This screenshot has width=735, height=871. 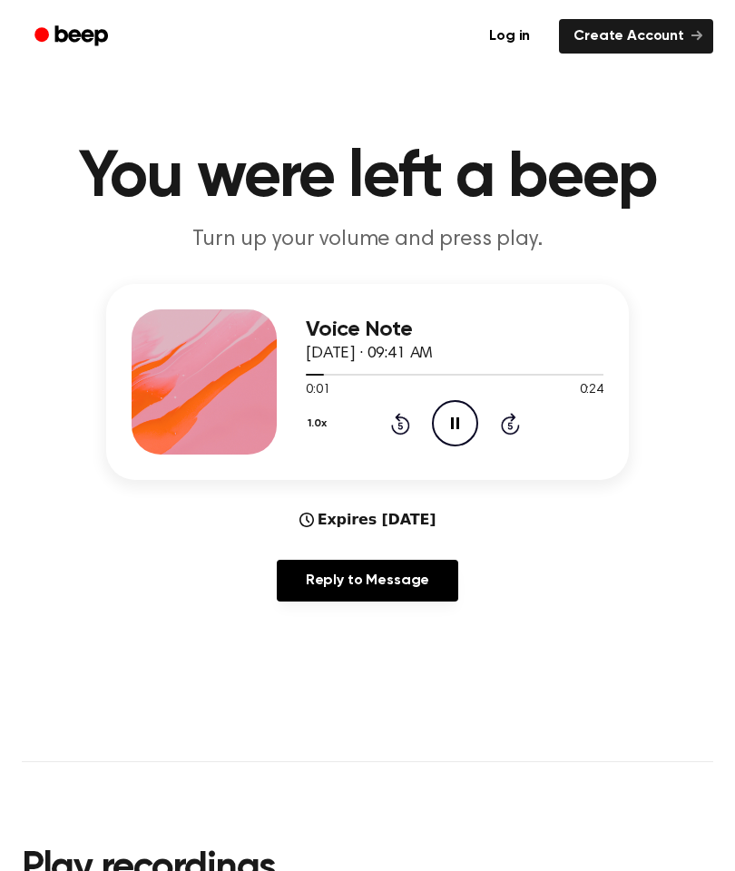 I want to click on h1: You were left a beep, so click(x=367, y=178).